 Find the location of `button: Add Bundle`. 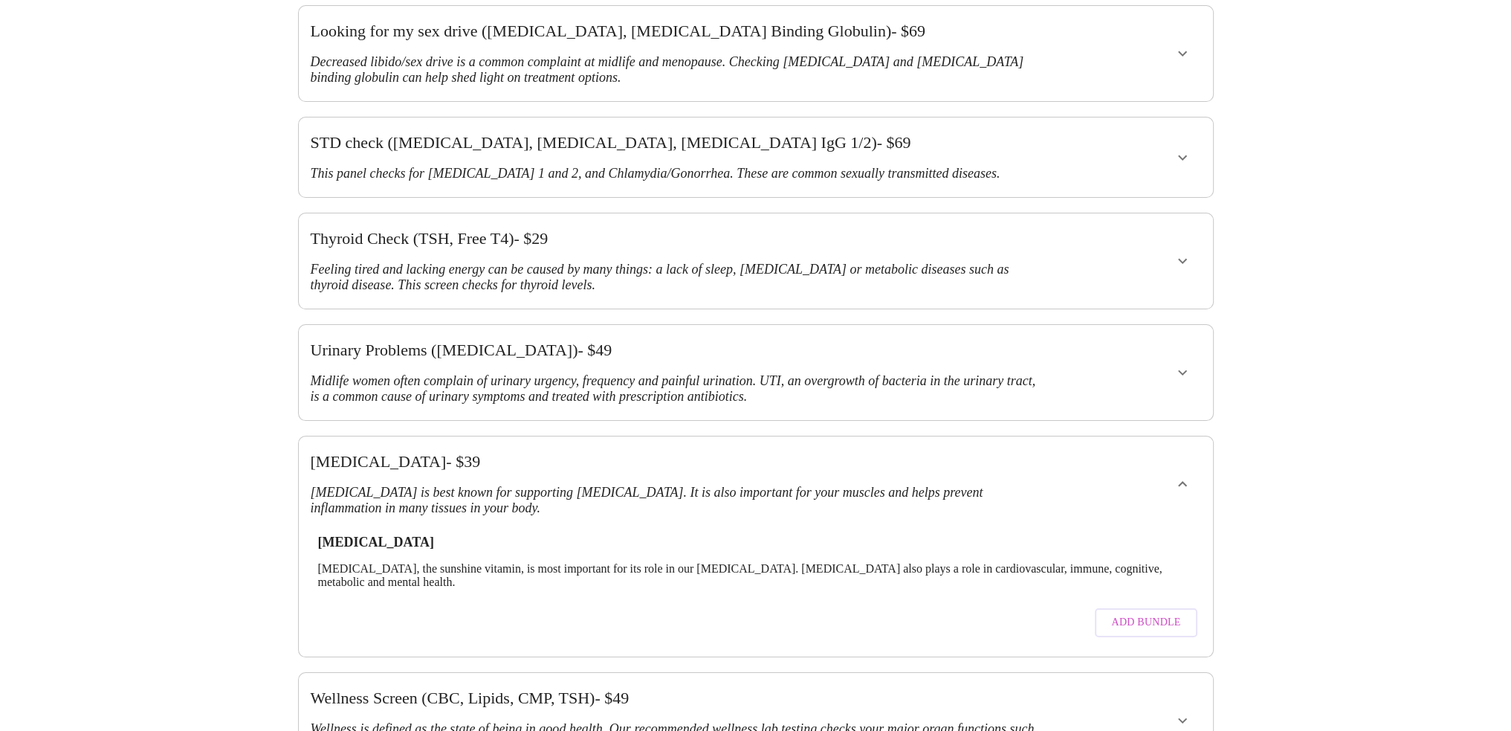

button: Add Bundle is located at coordinates (1146, 622).